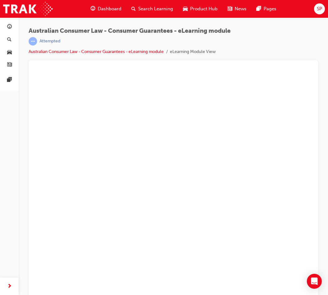 The width and height of the screenshot is (328, 295). What do you see at coordinates (237, 9) in the screenshot?
I see `a: news-iconNews` at bounding box center [237, 9].